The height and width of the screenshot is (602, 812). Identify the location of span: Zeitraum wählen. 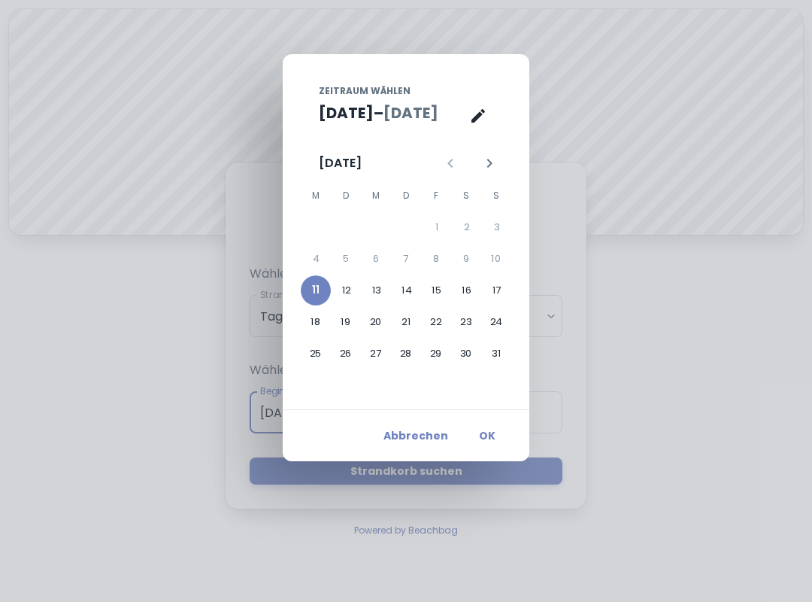
(365, 91).